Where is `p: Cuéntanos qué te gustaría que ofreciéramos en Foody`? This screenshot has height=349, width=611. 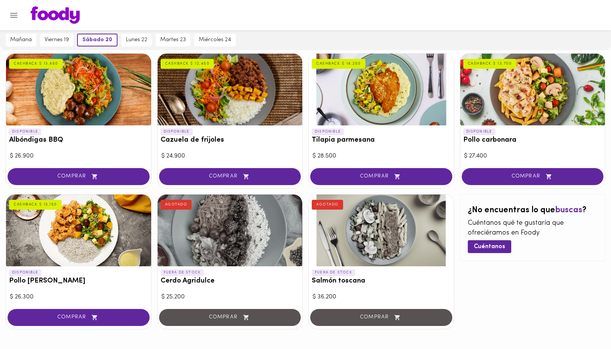
p: Cuéntanos qué te gustaría que ofreciéramos en Foody is located at coordinates (532, 228).